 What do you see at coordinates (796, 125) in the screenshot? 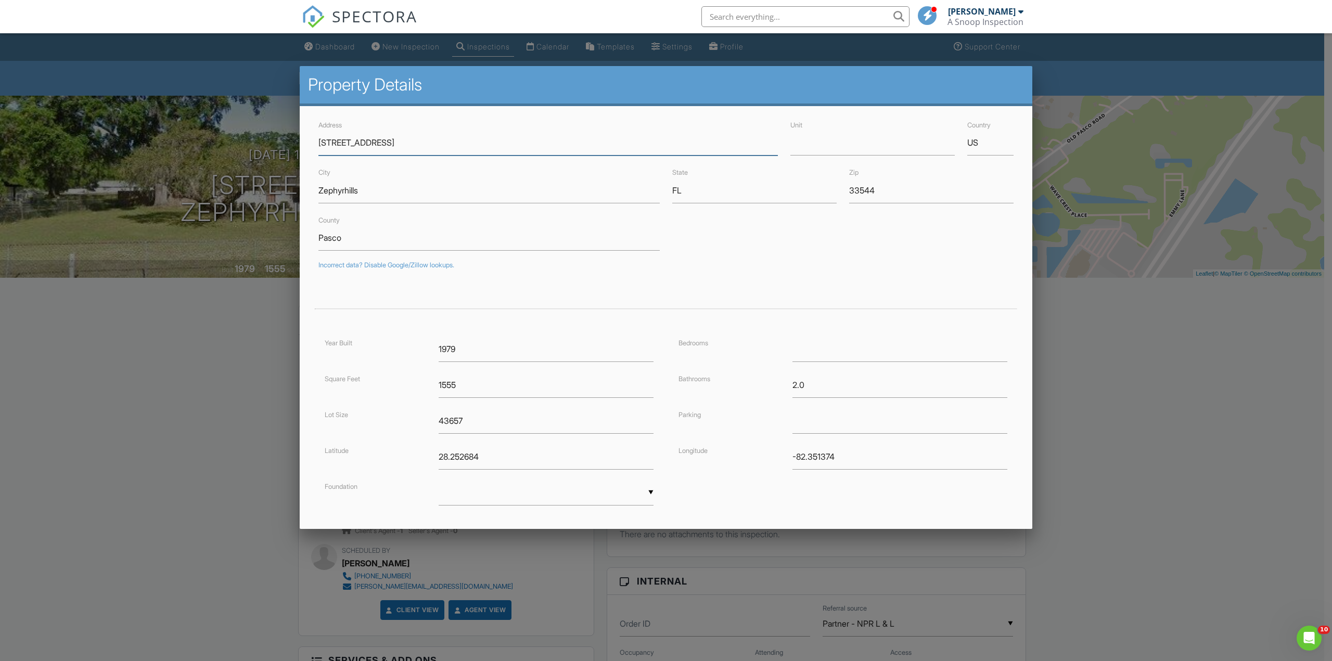
I see `label: Unit` at bounding box center [796, 125].